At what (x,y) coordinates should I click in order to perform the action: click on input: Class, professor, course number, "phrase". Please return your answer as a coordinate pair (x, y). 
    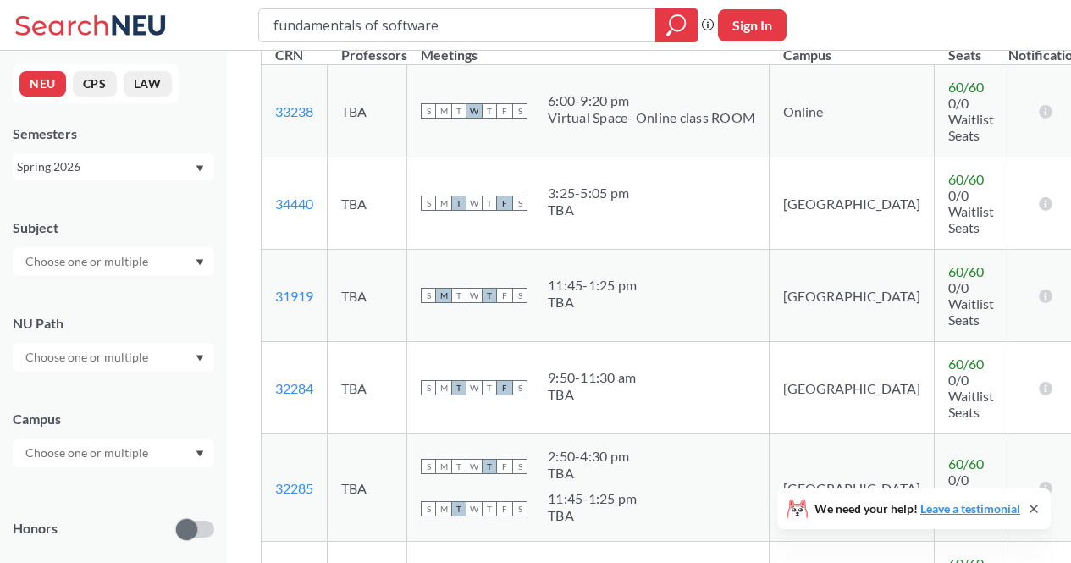
    Looking at the image, I should click on (457, 25).